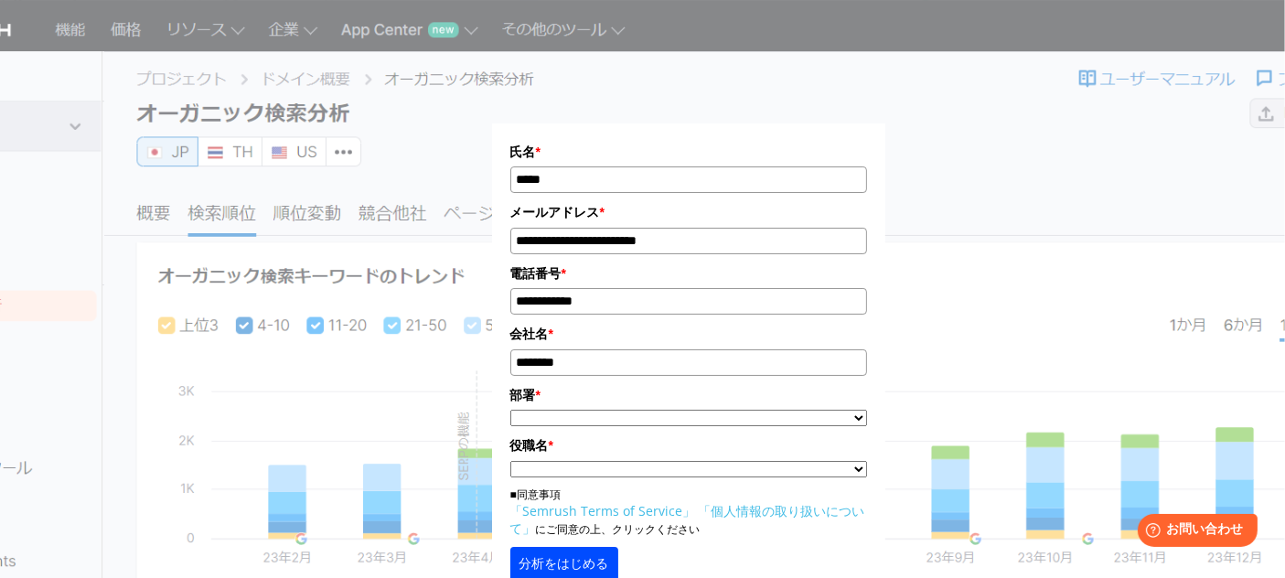 Image resolution: width=1285 pixels, height=578 pixels. I want to click on label: メールアドレス, so click(689, 212).